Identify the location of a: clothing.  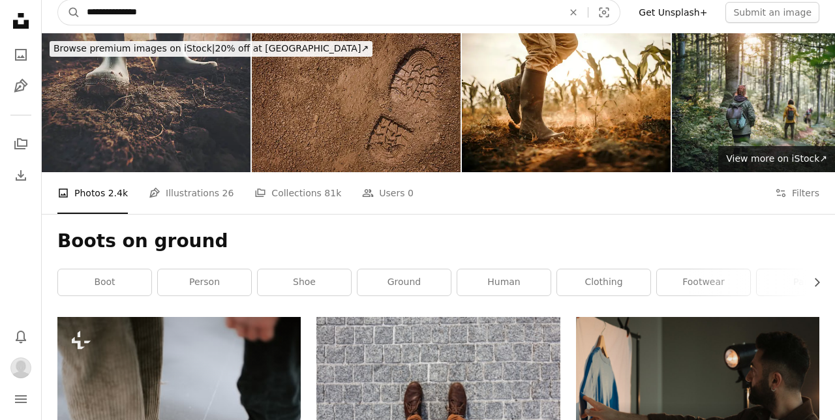
(603, 282).